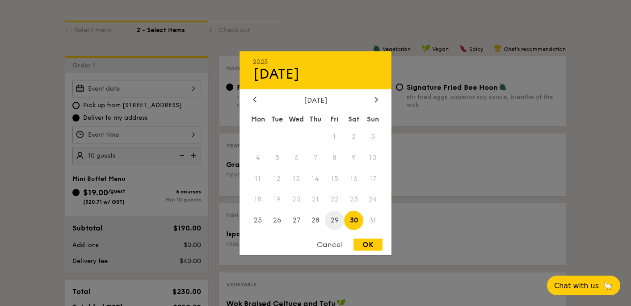 The height and width of the screenshot is (306, 631). What do you see at coordinates (296, 199) in the screenshot?
I see `span: 20` at bounding box center [296, 199].